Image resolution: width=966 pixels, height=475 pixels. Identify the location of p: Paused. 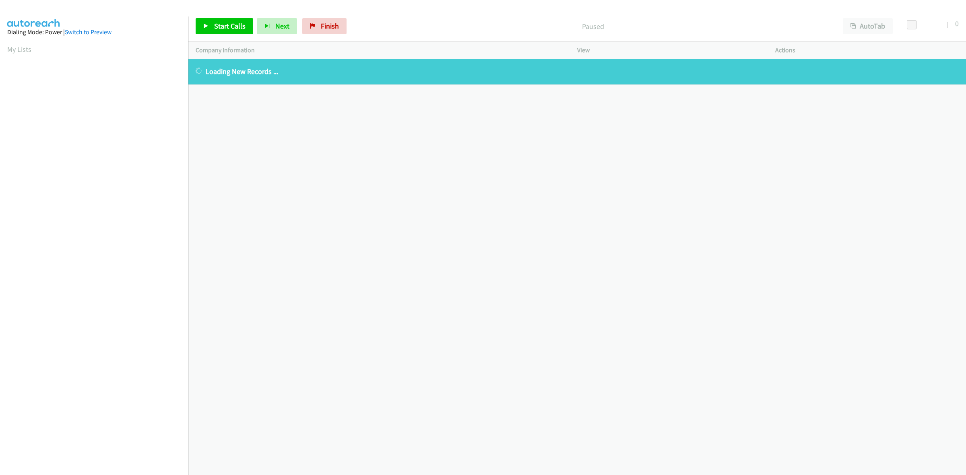
(593, 26).